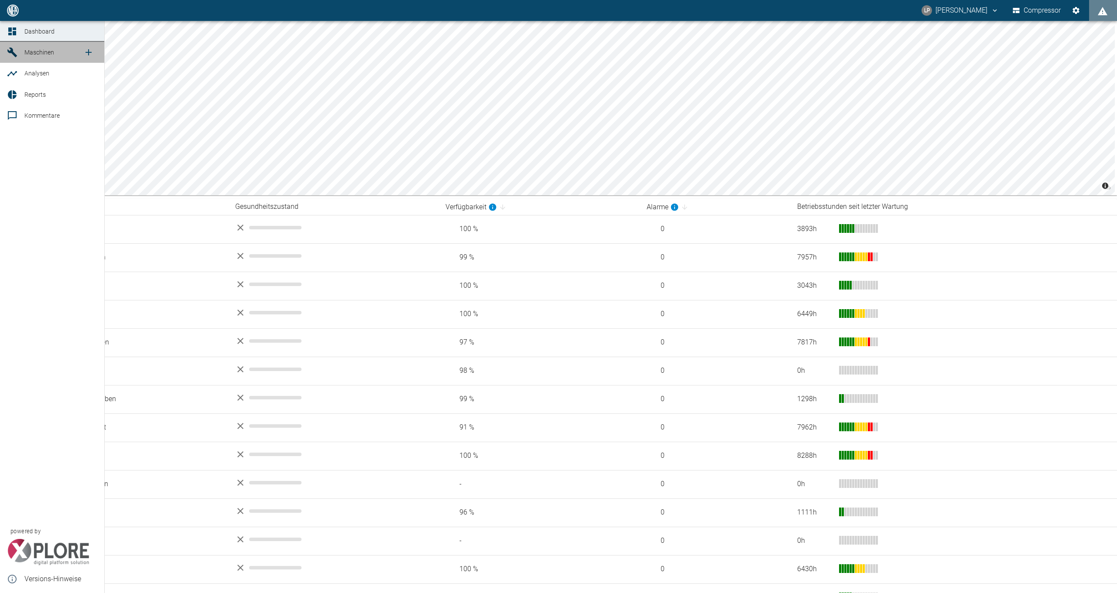 The width and height of the screenshot is (1117, 593). What do you see at coordinates (143, 286) in the screenshot?
I see `td: Forchheim` at bounding box center [143, 286].